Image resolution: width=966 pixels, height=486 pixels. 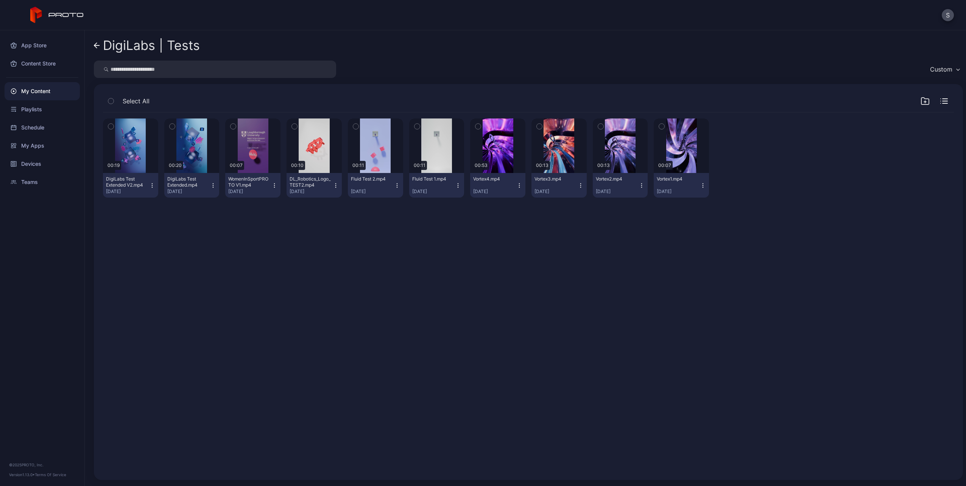 I want to click on div: App Store, so click(x=42, y=45).